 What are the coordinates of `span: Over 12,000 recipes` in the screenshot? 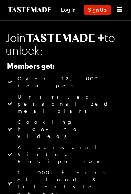 It's located at (71, 82).